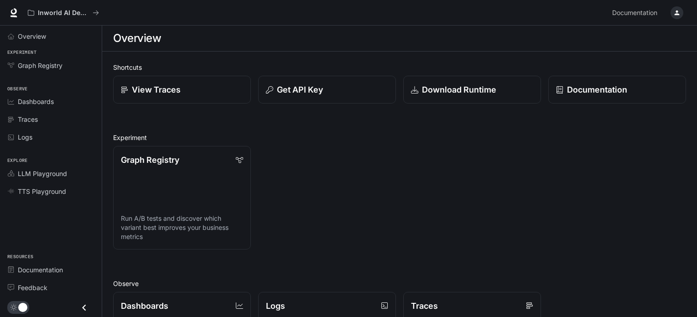  What do you see at coordinates (51, 191) in the screenshot?
I see `a: TTS Playground` at bounding box center [51, 191].